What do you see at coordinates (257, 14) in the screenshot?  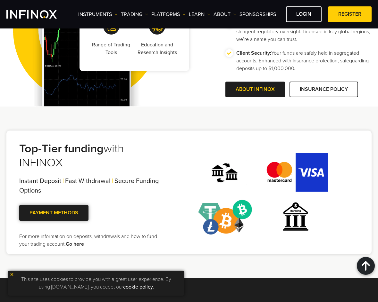 I see `a: SPONSORSHIPS` at bounding box center [257, 14].